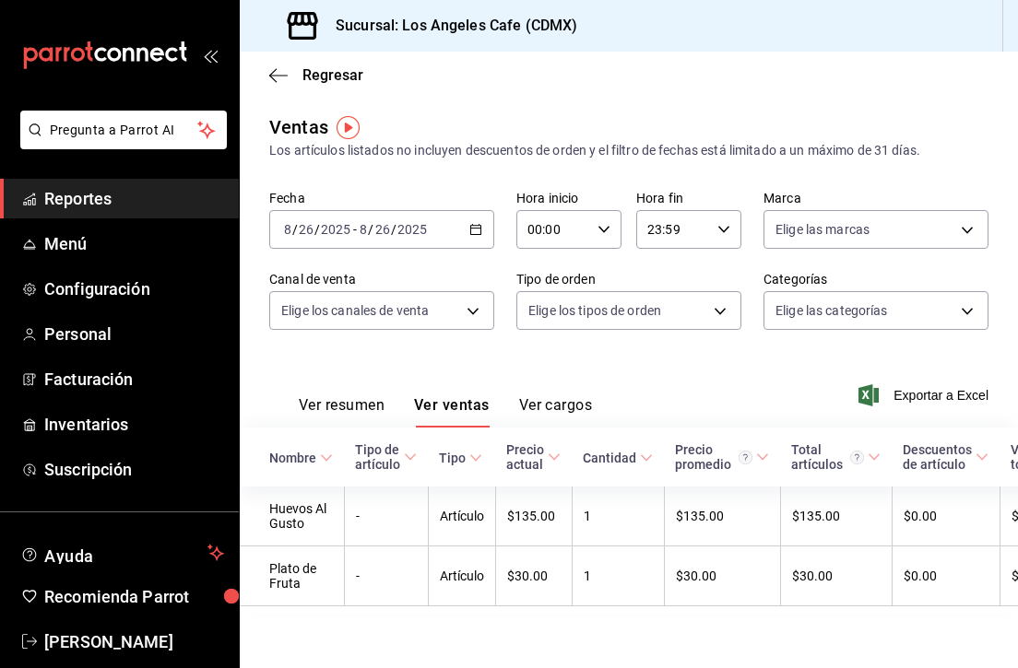  What do you see at coordinates (452, 458) in the screenshot?
I see `div: Tipo` at bounding box center [452, 458].